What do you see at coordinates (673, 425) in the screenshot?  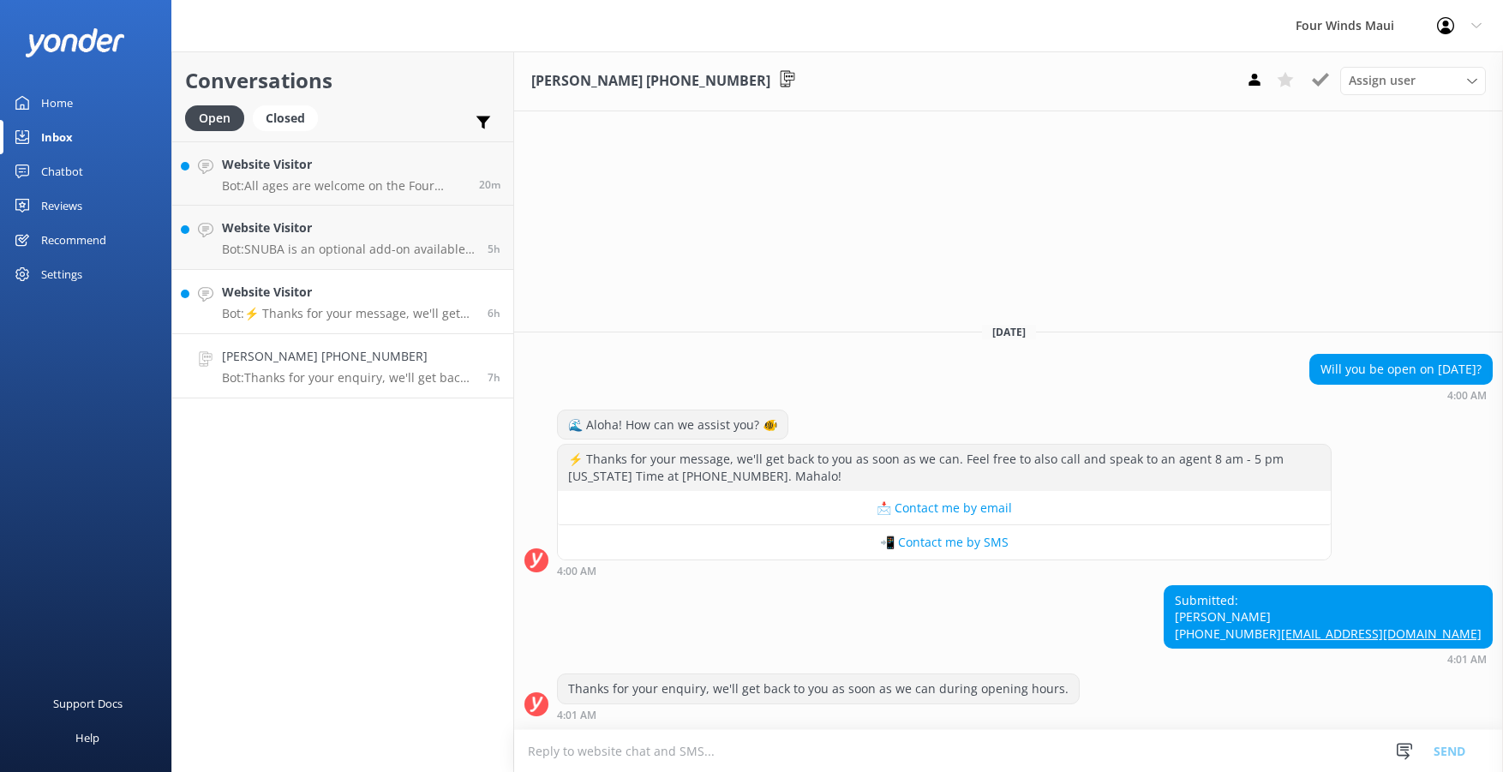 I see `div: 🌊 Aloha! How can we assist you? 🐠` at bounding box center [673, 425].